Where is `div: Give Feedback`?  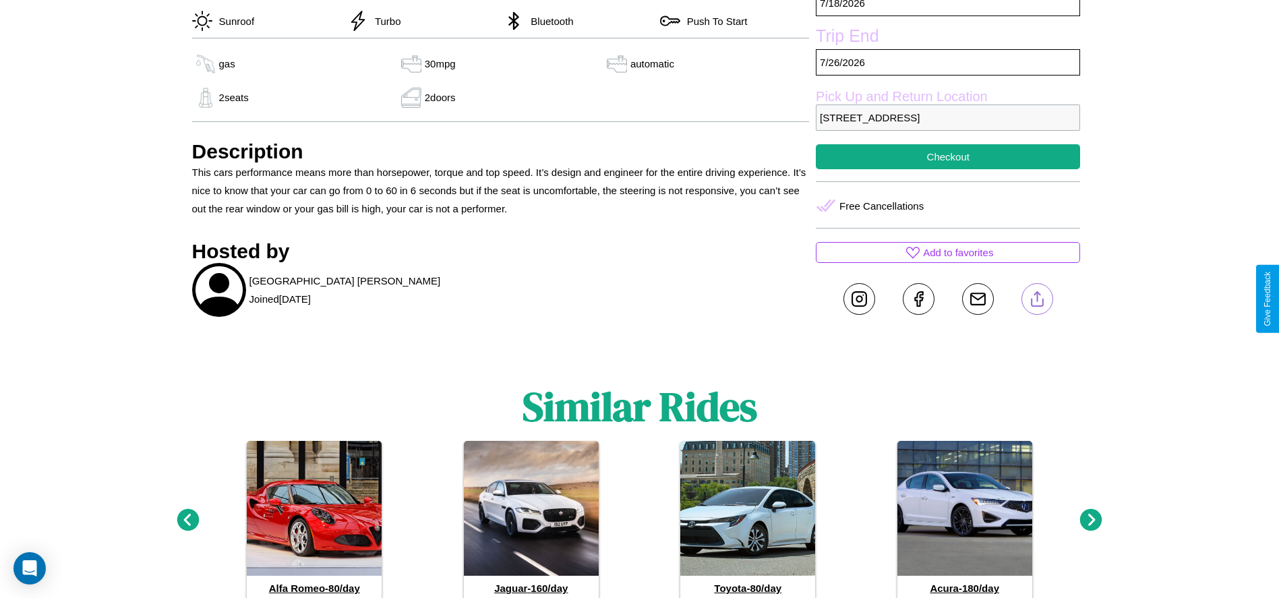
div: Give Feedback is located at coordinates (1268, 299).